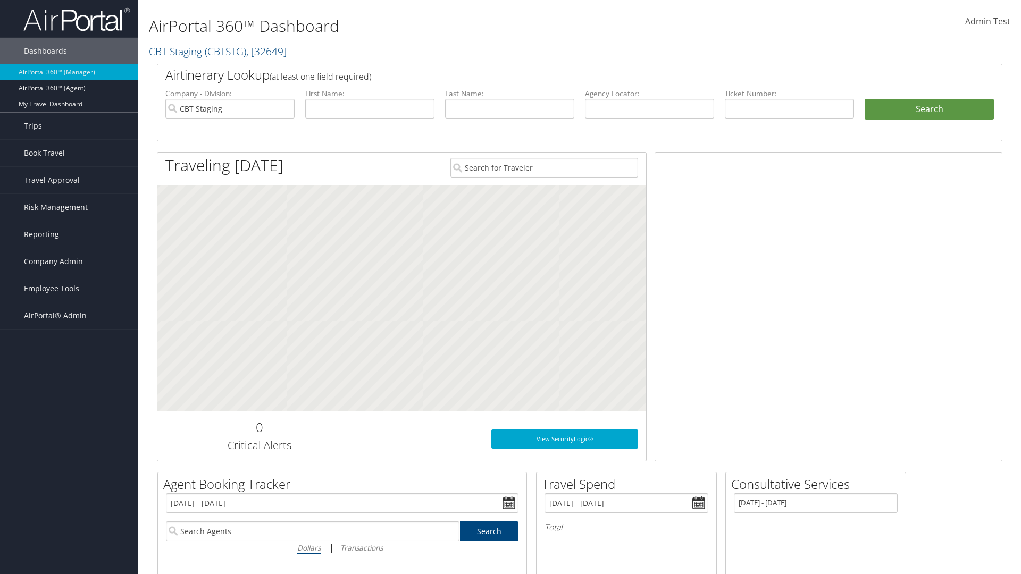  Describe the element at coordinates (369, 94) in the screenshot. I see `label: First Name:` at that location.